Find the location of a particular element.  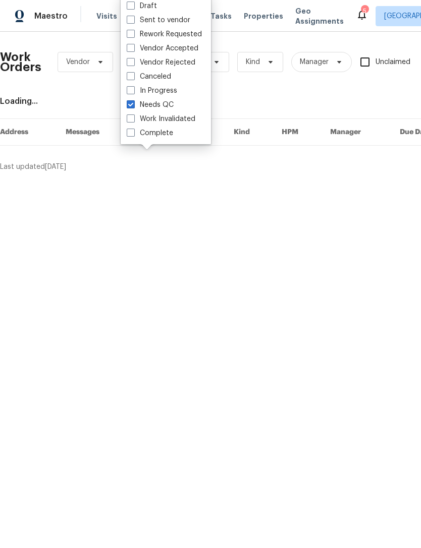

label: Vendor Accepted is located at coordinates (162, 48).